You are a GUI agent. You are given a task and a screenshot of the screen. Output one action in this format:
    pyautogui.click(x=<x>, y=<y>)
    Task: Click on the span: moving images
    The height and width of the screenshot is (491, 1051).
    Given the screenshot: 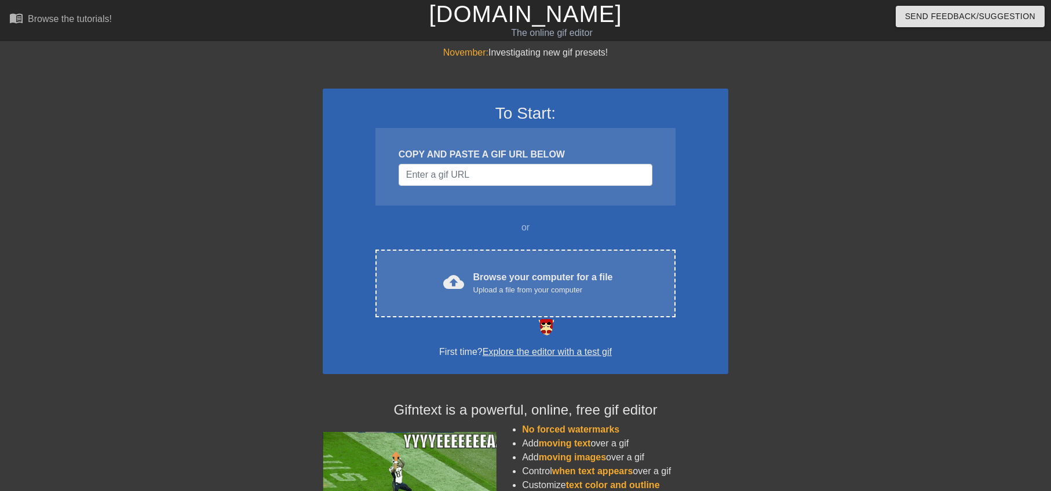 What is the action you would take?
    pyautogui.click(x=572, y=457)
    